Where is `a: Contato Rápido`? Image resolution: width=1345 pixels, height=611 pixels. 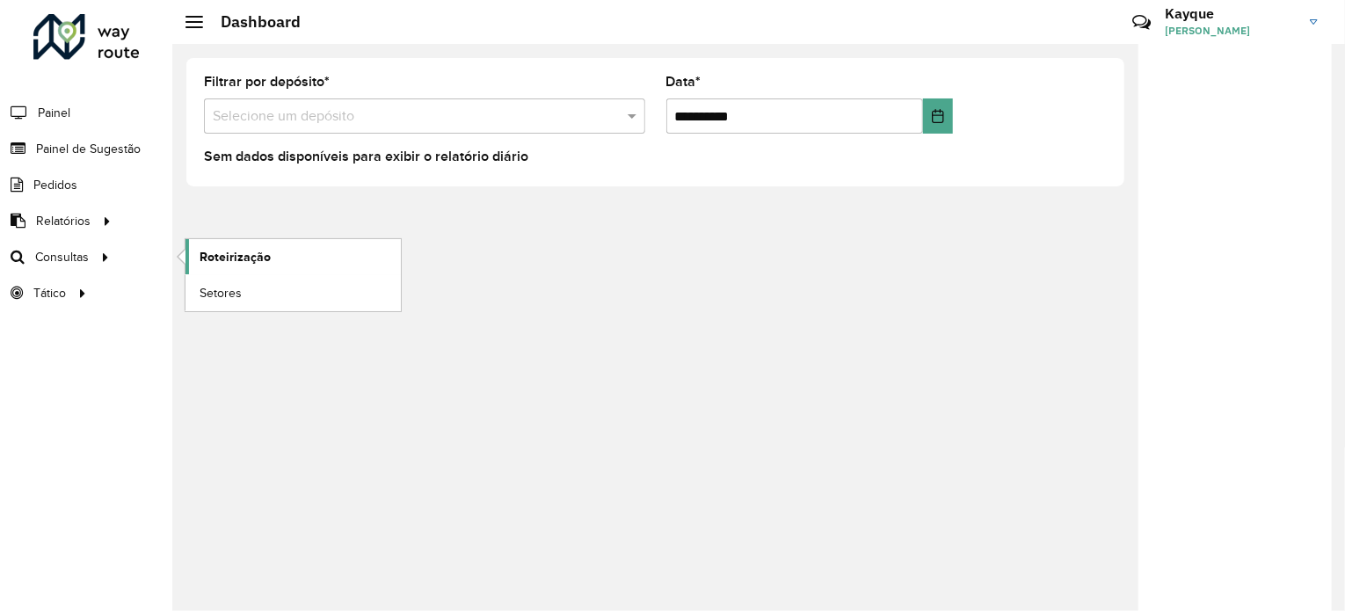 a: Contato Rápido is located at coordinates (1141, 22).